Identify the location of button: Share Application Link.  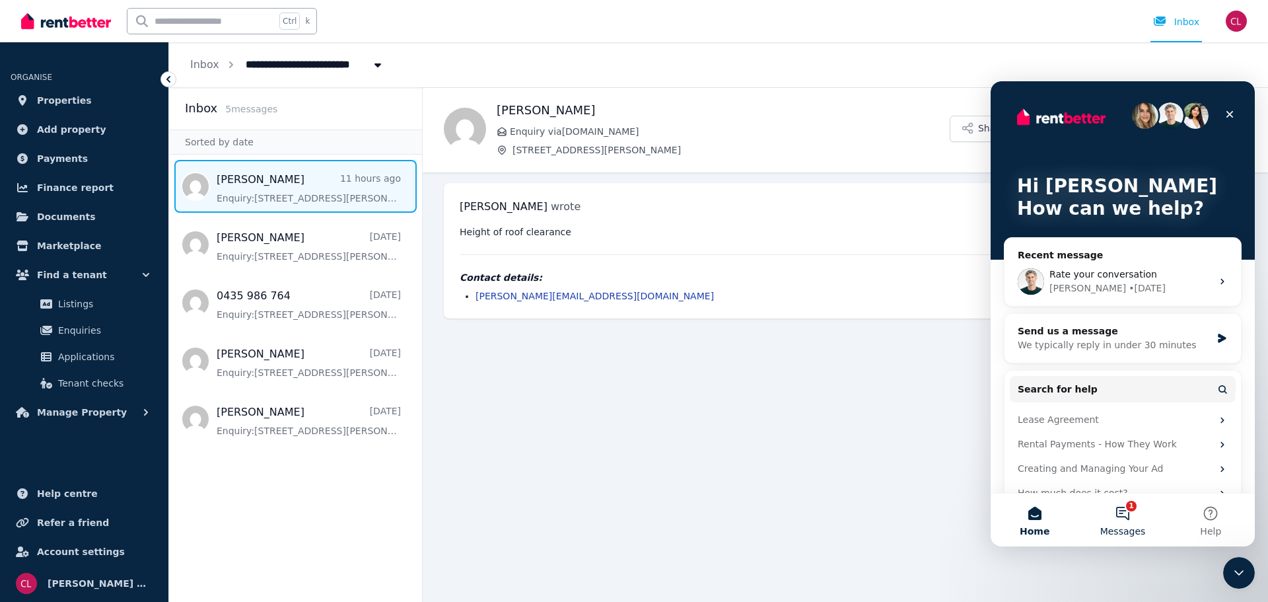
(1021, 129).